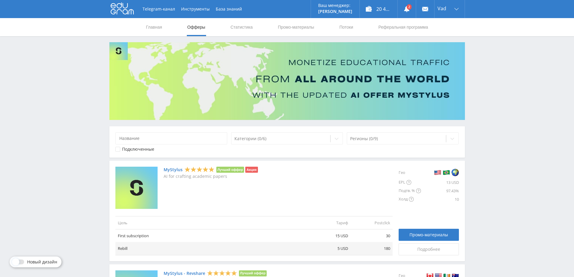 This screenshot has width=574, height=277. What do you see at coordinates (442, 8) in the screenshot?
I see `span: Vad` at bounding box center [442, 8].